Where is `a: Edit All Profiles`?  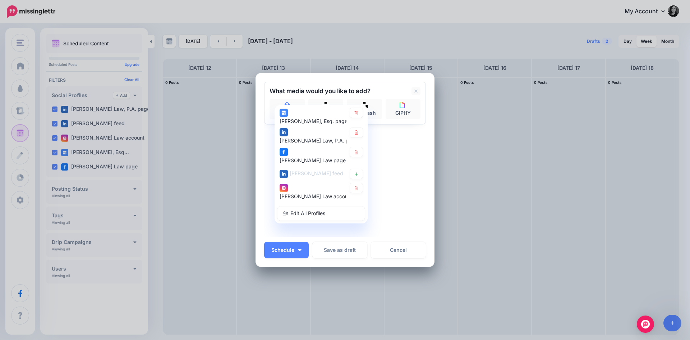
a: Edit All Profiles is located at coordinates (321, 213).